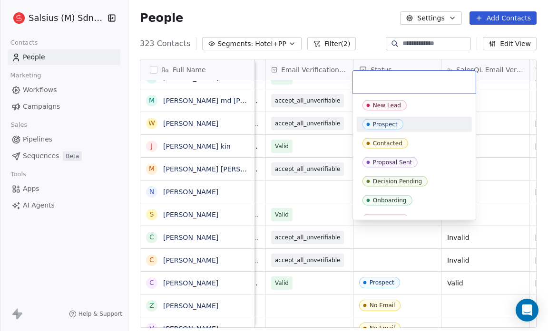 Image resolution: width=548 pixels, height=331 pixels. Describe the element at coordinates (386, 106) in the screenshot. I see `div: New Lead` at that location.